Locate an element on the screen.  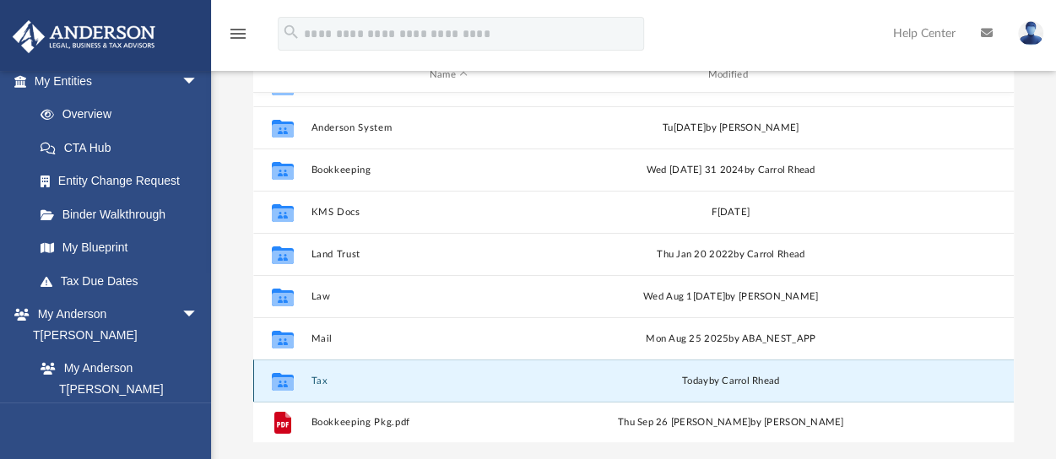
a: Tax Due Dates is located at coordinates (123, 281).